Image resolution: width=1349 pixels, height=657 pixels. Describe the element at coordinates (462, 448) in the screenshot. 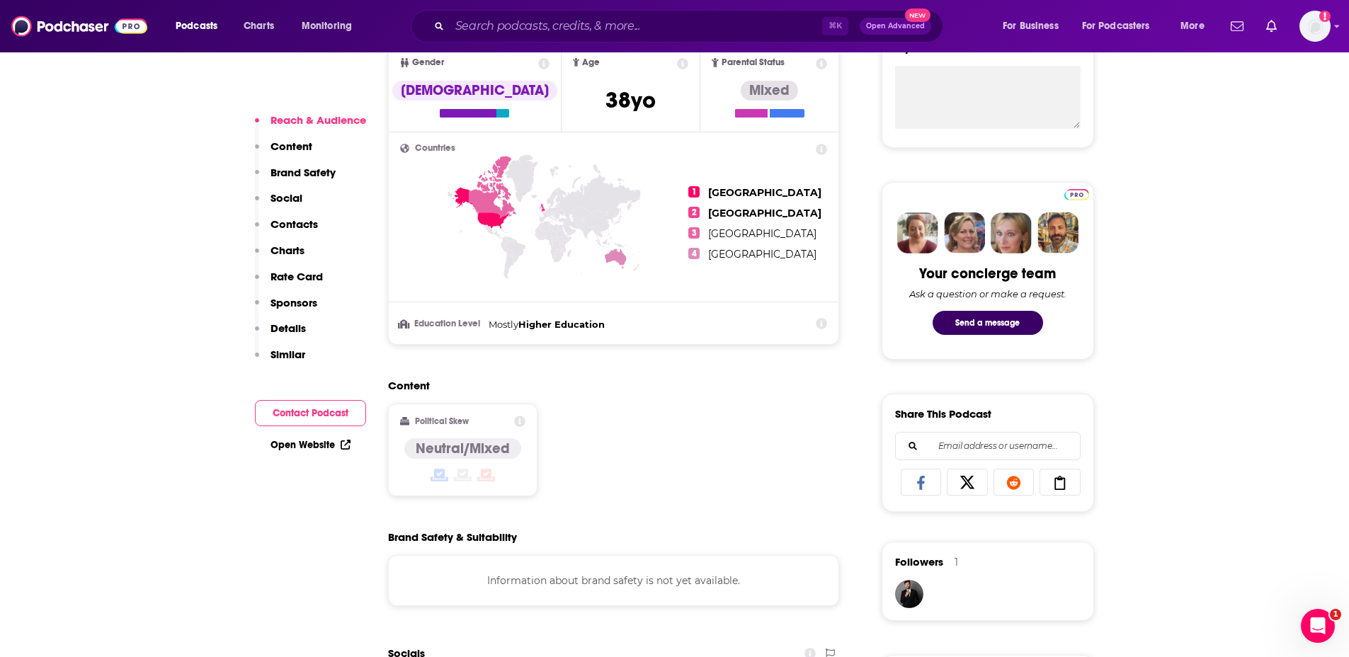

I see `h4: Neutral/Mixed` at that location.